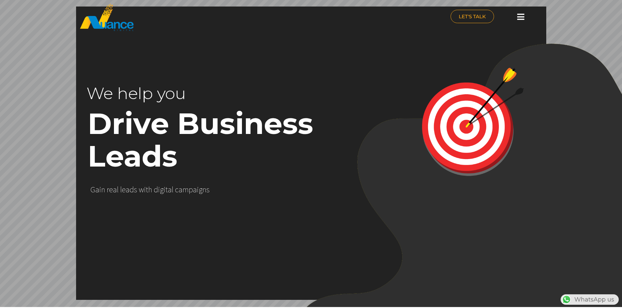 The width and height of the screenshot is (622, 308). I want to click on div: G, so click(93, 190).